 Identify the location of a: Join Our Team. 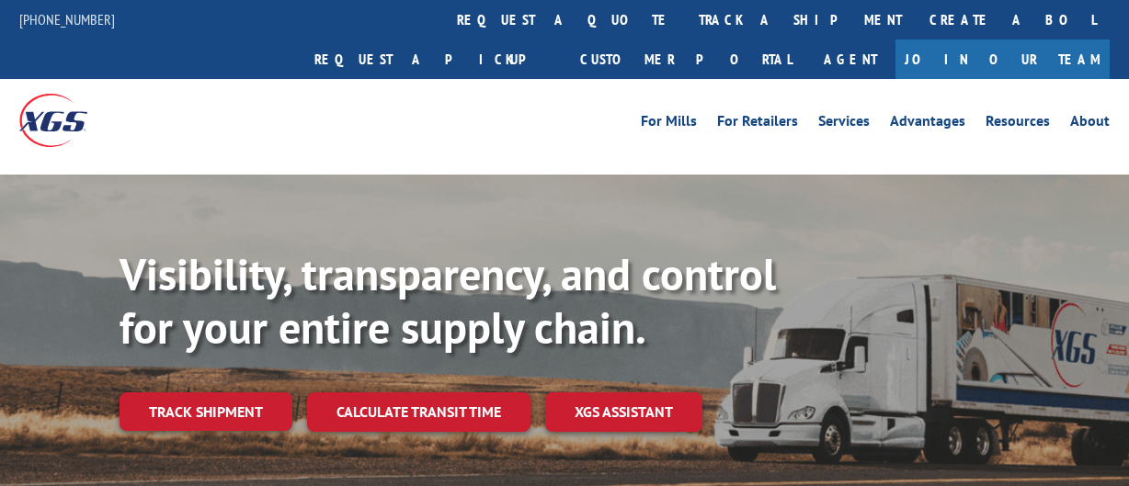
(1002, 59).